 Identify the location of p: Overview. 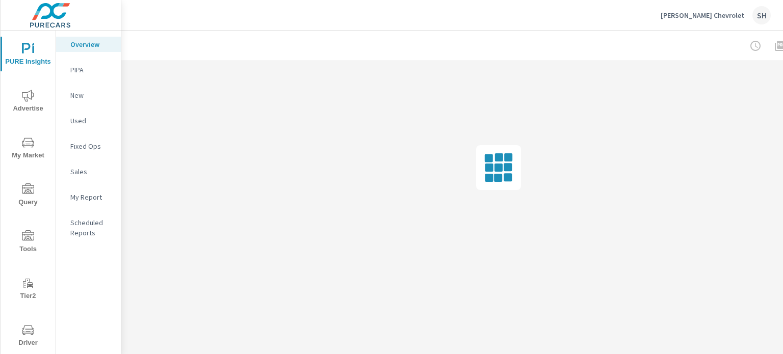
(91, 44).